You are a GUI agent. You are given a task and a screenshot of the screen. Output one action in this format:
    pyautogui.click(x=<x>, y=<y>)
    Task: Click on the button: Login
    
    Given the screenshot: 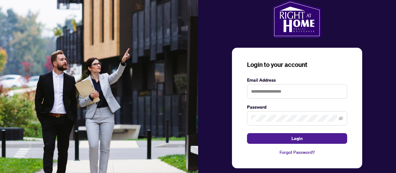 What is the action you would take?
    pyautogui.click(x=297, y=138)
    